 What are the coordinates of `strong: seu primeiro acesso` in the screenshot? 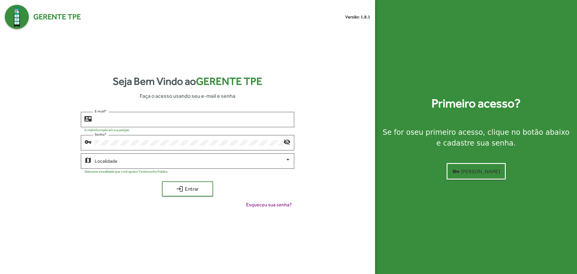 It's located at (446, 132).